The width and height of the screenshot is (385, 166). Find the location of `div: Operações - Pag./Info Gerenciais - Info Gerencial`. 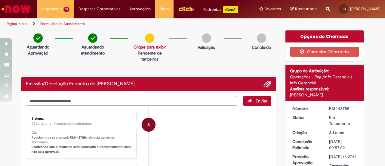

div: Operações - Pag./Info Gerenciais - Info Gerencial is located at coordinates (325, 80).